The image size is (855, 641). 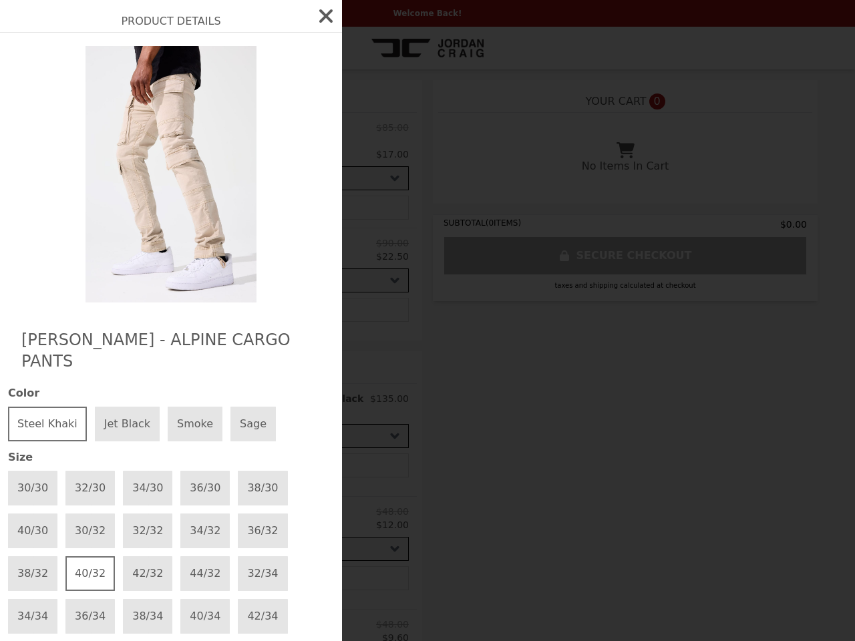 I want to click on button: 40/30, so click(x=33, y=531).